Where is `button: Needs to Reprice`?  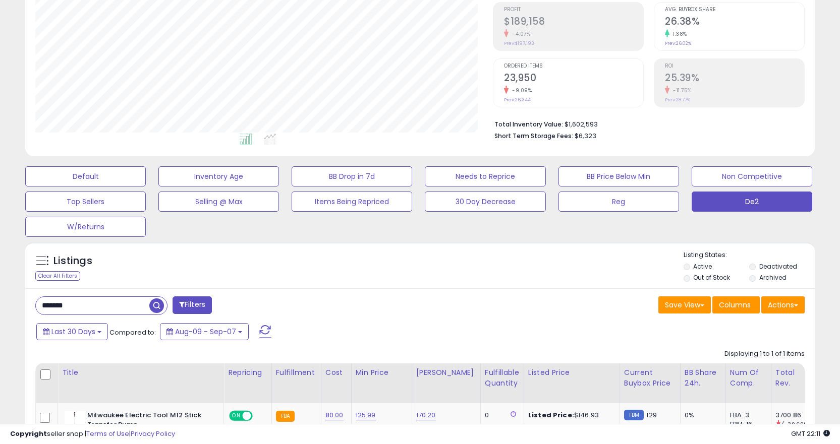
button: Needs to Reprice is located at coordinates (485, 177).